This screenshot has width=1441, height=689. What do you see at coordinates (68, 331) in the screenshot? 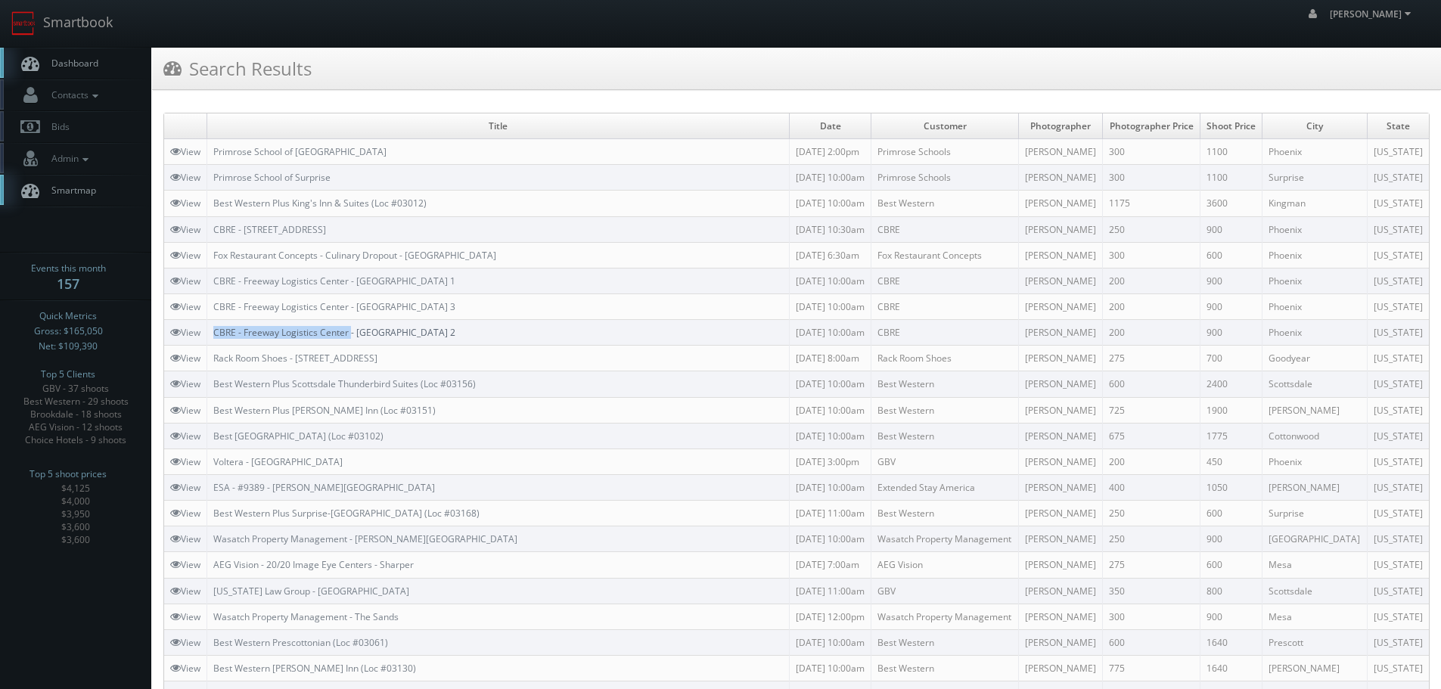
I see `span: Gross: $165,050` at bounding box center [68, 331].